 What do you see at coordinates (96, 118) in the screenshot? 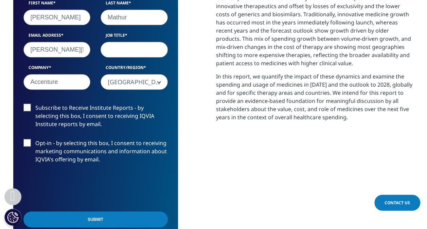
I see `label: Subscribe to Receive Institute Reports - by selecting this box, I consent to receiving IQVIA Inst...` at bounding box center [96, 118].